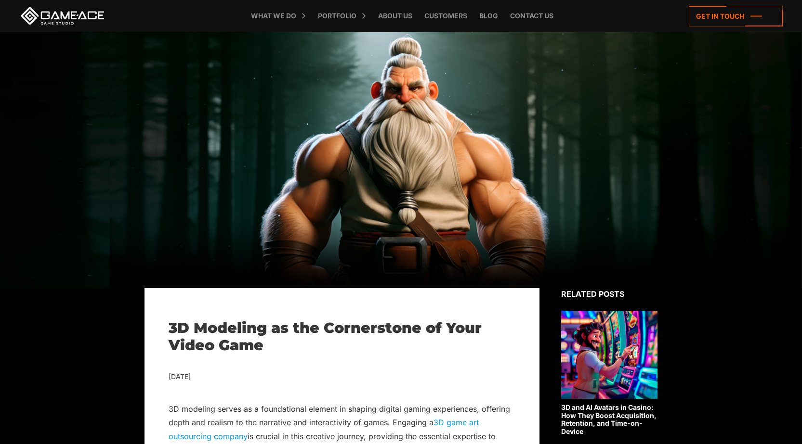 Image resolution: width=802 pixels, height=444 pixels. I want to click on img: Related, so click(609, 355).